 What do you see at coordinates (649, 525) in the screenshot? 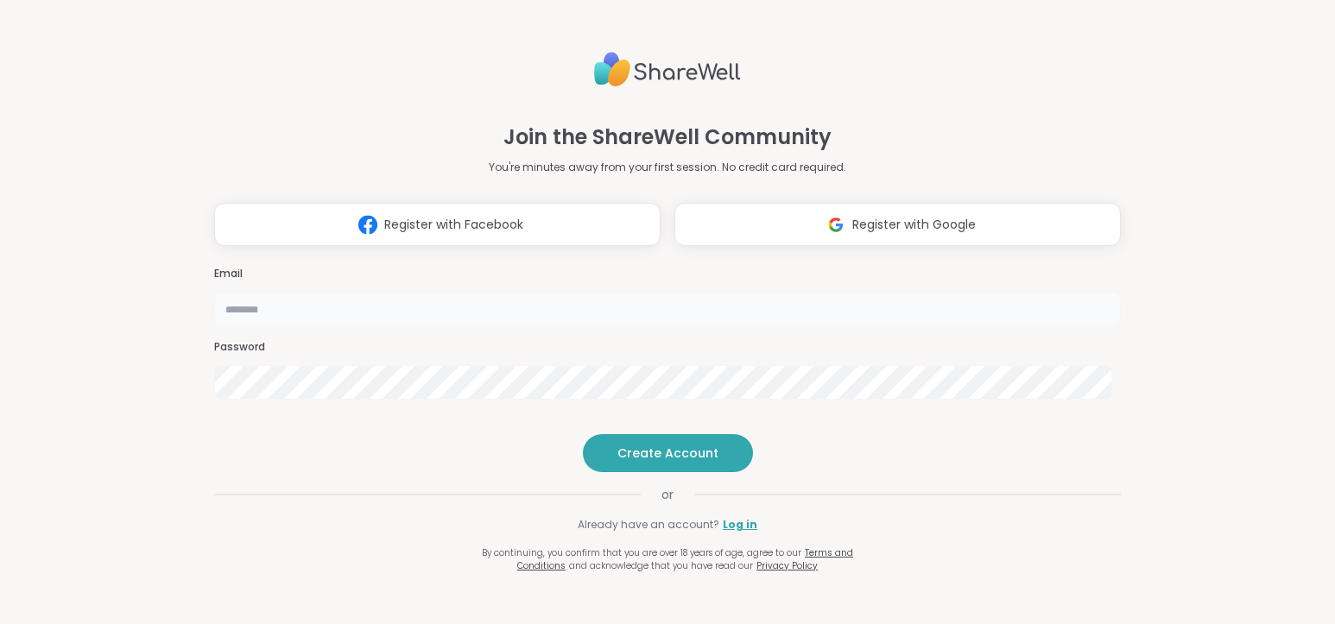
I see `span: Already have an account?` at bounding box center [649, 525].